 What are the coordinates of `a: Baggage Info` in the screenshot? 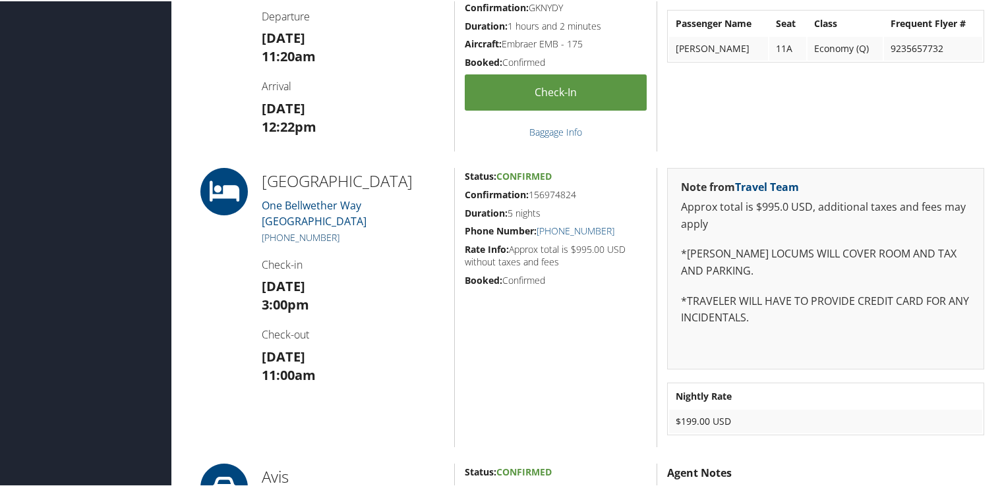 It's located at (556, 131).